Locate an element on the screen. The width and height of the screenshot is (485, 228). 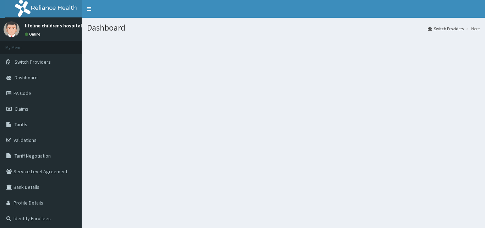
p: lifeline childrens hospital is located at coordinates (53, 26).